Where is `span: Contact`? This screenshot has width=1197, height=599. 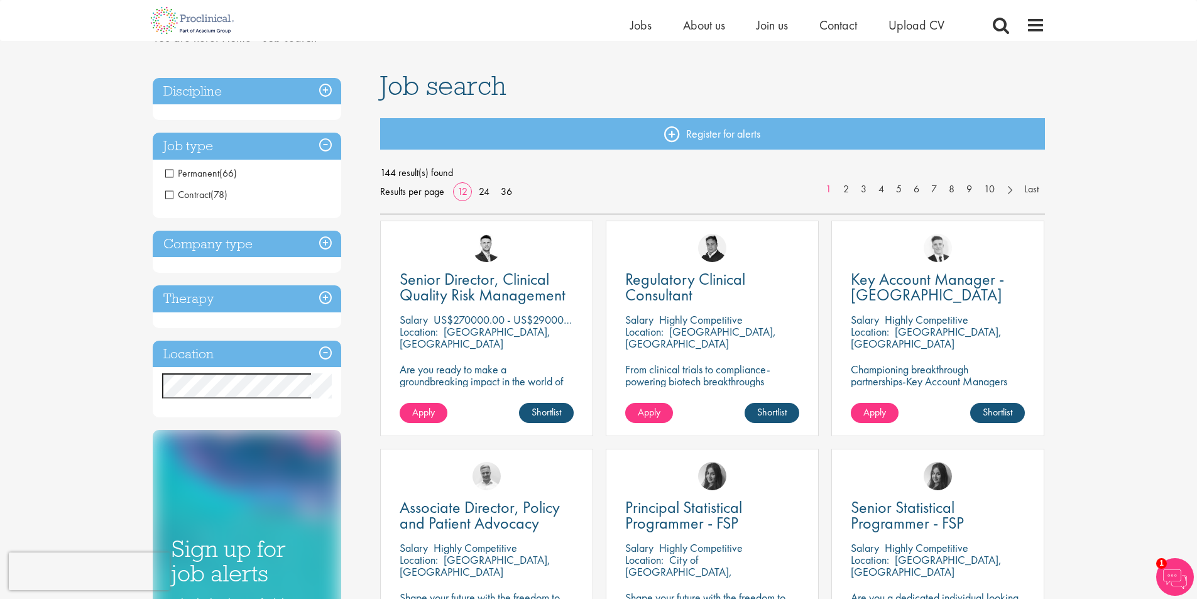 span: Contact is located at coordinates (838, 25).